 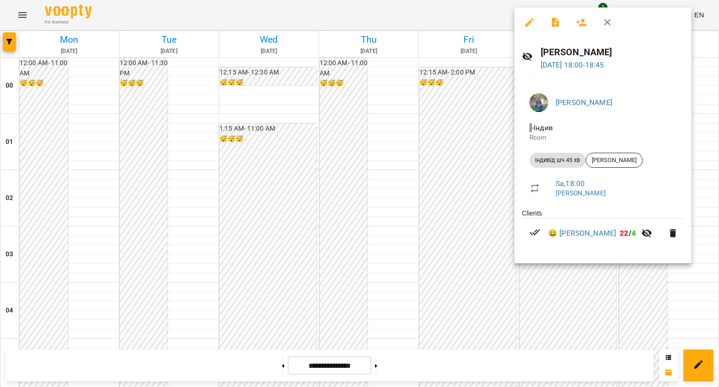 What do you see at coordinates (539, 103) in the screenshot?
I see `img: de1e453bb906a7b44fa35c1e57b3518e.jpg` at bounding box center [539, 103].